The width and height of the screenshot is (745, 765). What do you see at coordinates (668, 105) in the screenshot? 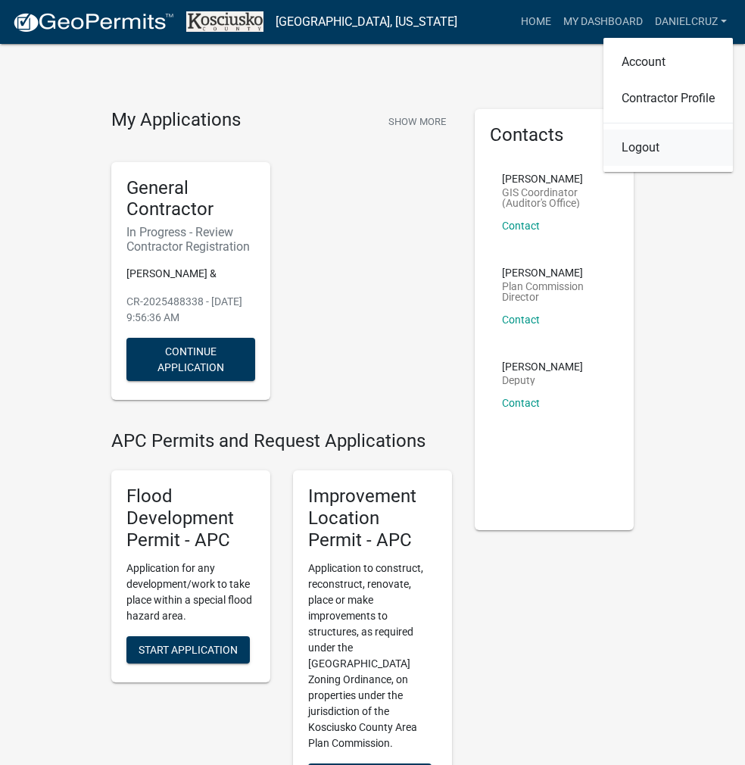
I see `div: DANIELCRUZ` at bounding box center [668, 105].